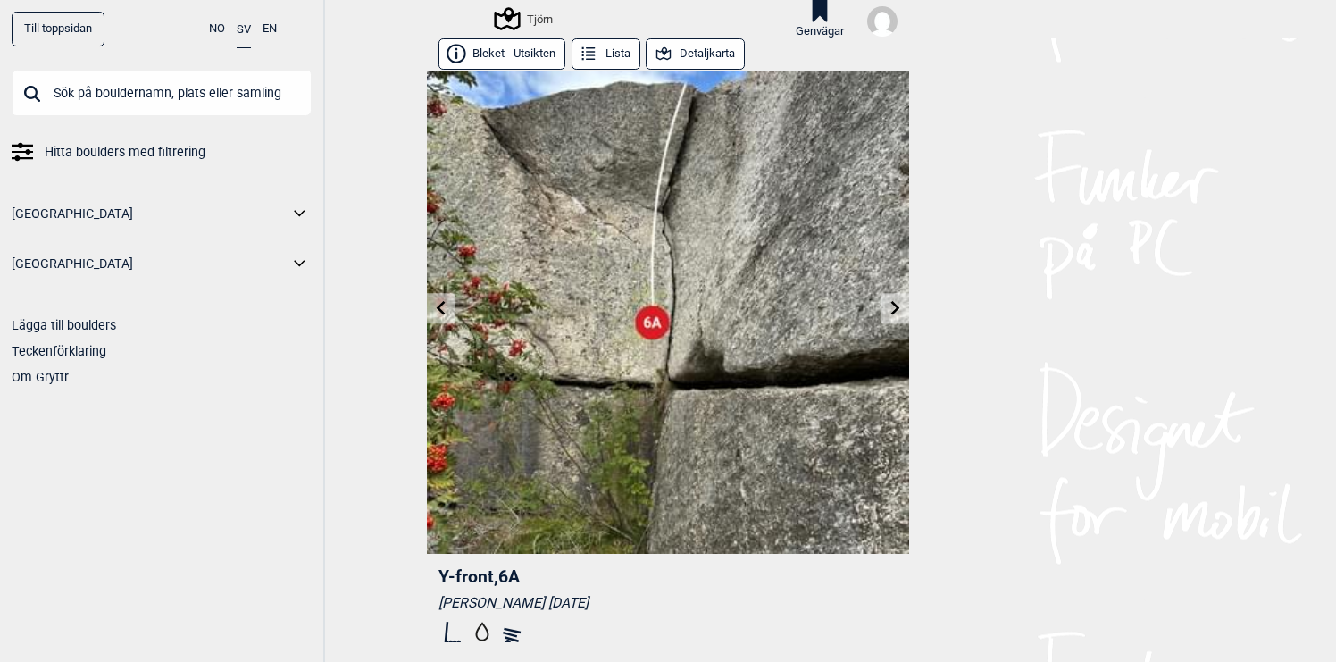 The image size is (1336, 662). Describe the element at coordinates (125, 152) in the screenshot. I see `span: Hitta boulders med filtrering` at that location.